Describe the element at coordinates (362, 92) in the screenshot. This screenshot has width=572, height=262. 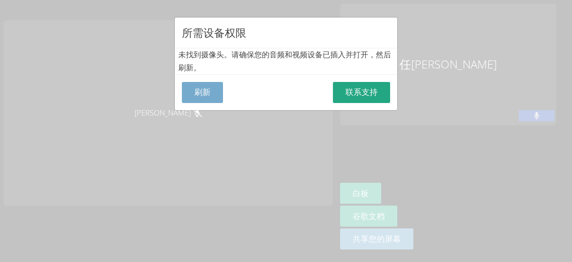
I see `button: 联系支持` at that location.